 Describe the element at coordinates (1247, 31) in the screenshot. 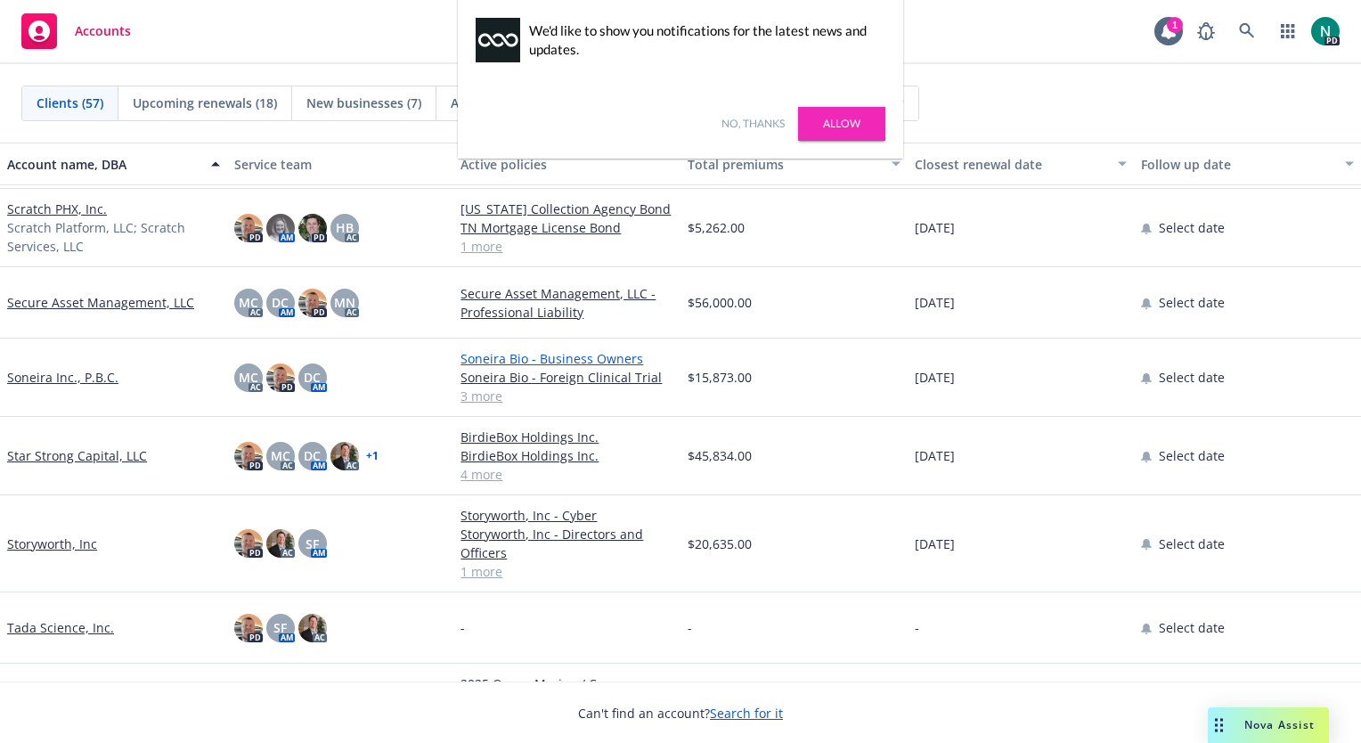

I see `a: Search` at that location.